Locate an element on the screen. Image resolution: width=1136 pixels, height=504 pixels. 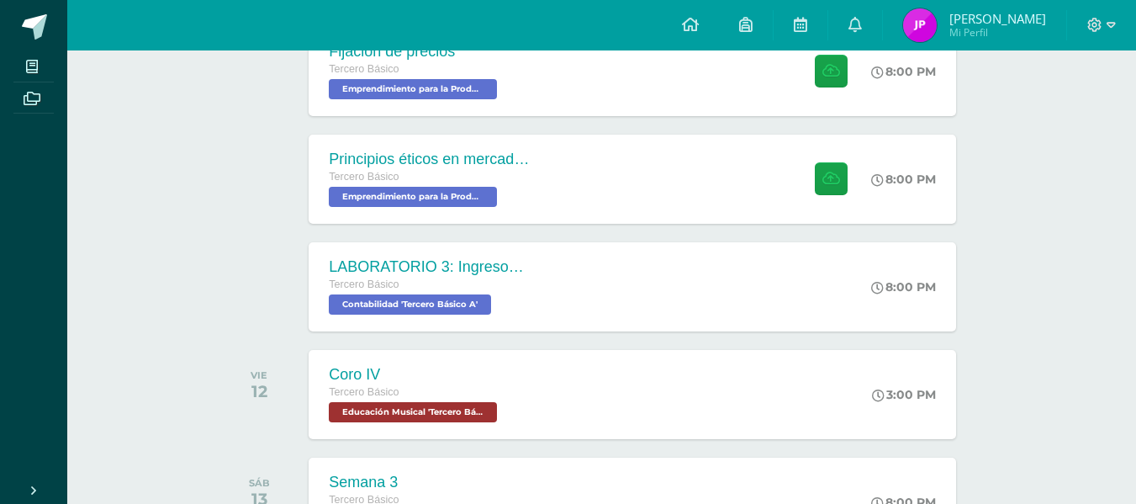
div: VIE is located at coordinates (259, 375).